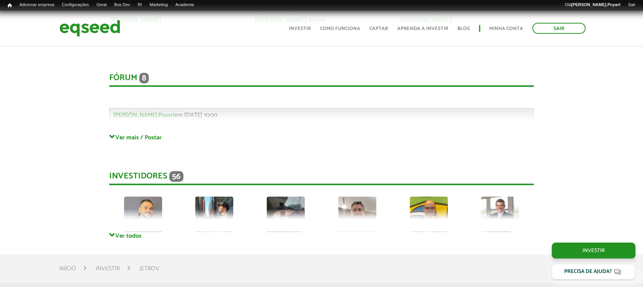 The width and height of the screenshot is (643, 287). Describe the element at coordinates (101, 5) in the screenshot. I see `a: Geral` at that location.